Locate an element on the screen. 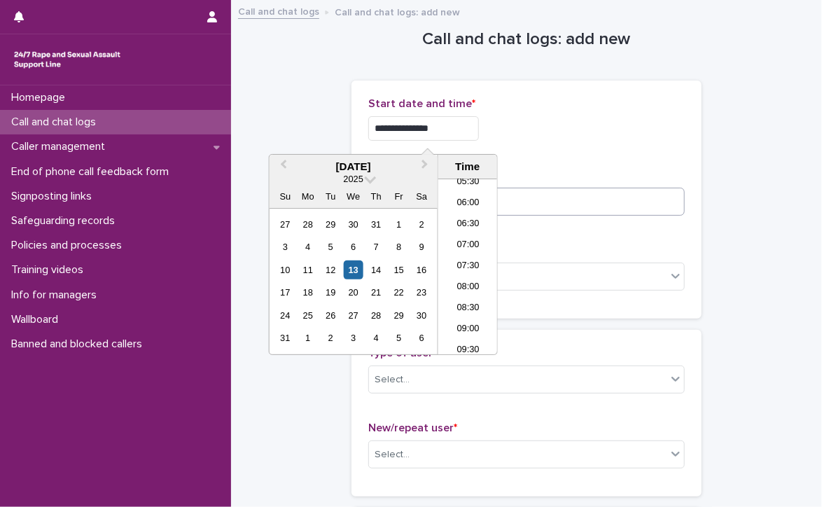  div: Choose Wednesday, July 30th, 2025 is located at coordinates (353, 224).